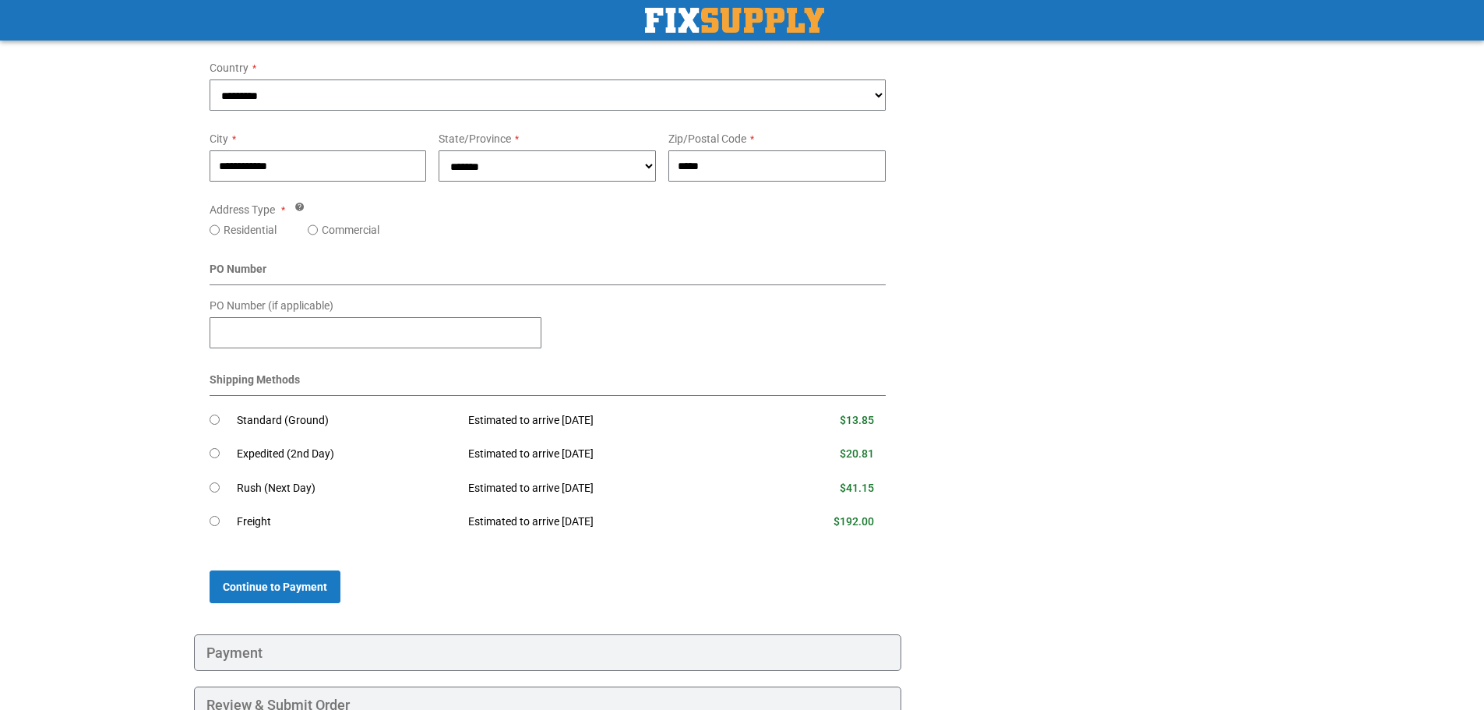 Image resolution: width=1484 pixels, height=710 pixels. What do you see at coordinates (548, 383) in the screenshot?
I see `div: Shipping Methods` at bounding box center [548, 383].